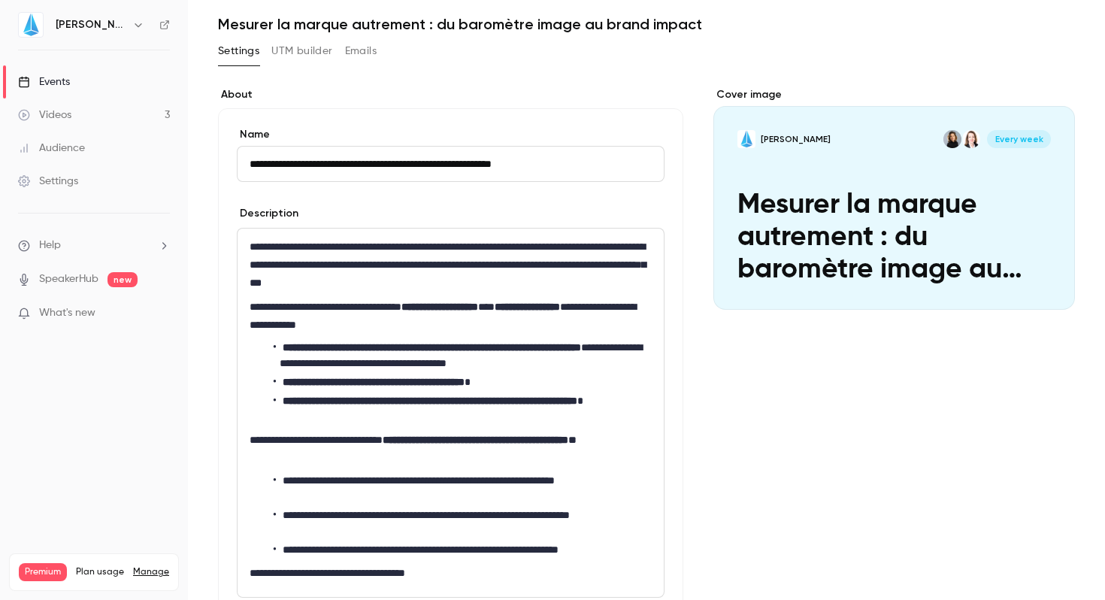 The height and width of the screenshot is (600, 1105). I want to click on label: About, so click(450, 95).